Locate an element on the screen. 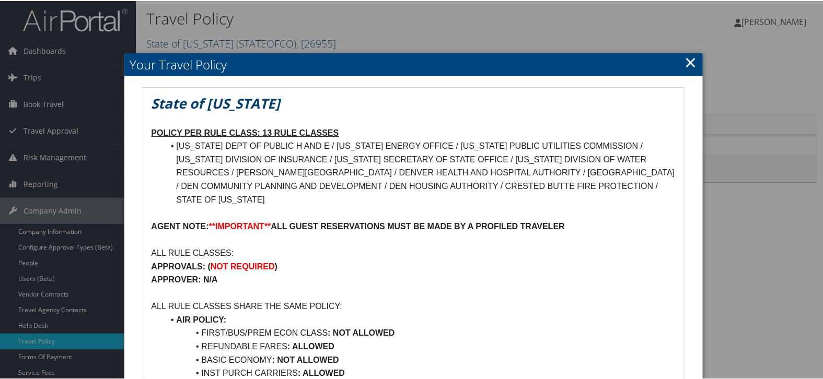  li: FIRST/BUS/PREM ECON CLASS is located at coordinates (419, 332).